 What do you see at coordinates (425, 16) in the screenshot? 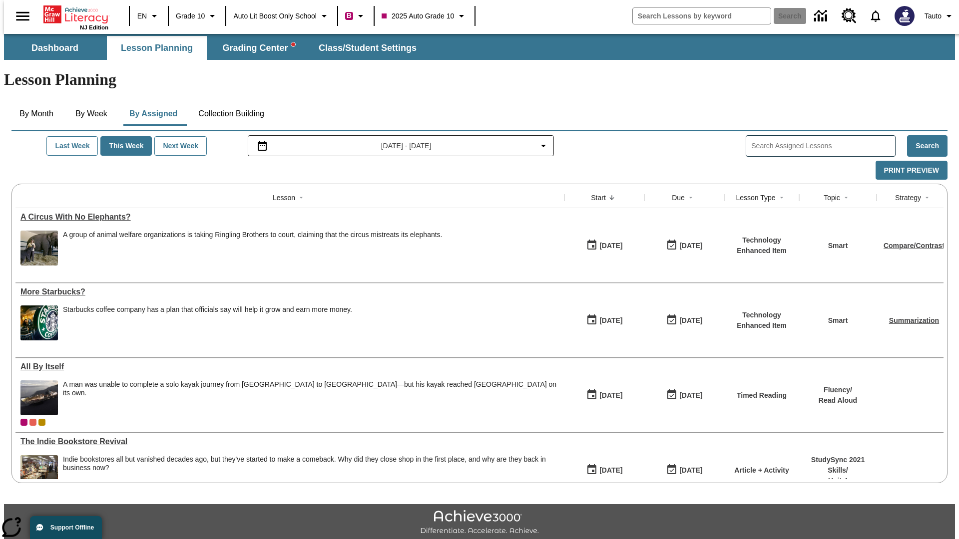
I see `button: Class: 2025 Auto Grade 10, Select your class` at bounding box center [425, 16].